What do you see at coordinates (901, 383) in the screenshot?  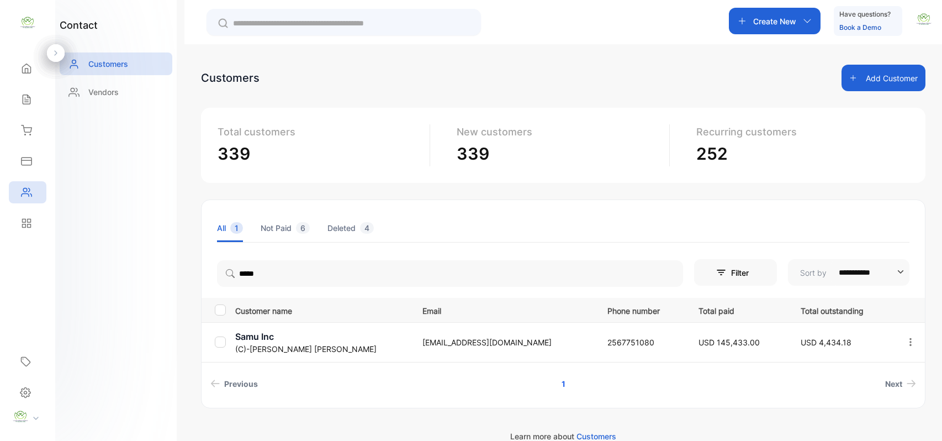 I see `a: Next page` at bounding box center [901, 383].